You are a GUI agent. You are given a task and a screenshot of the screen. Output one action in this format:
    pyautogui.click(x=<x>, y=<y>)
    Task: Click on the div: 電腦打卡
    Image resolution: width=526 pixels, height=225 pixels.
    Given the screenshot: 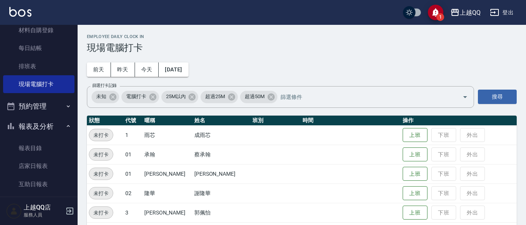 What is the action you would take?
    pyautogui.click(x=140, y=97)
    